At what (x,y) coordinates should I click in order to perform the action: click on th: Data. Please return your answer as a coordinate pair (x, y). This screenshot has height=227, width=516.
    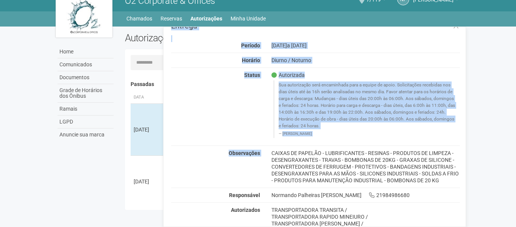
    Looking at the image, I should click on (148, 97).